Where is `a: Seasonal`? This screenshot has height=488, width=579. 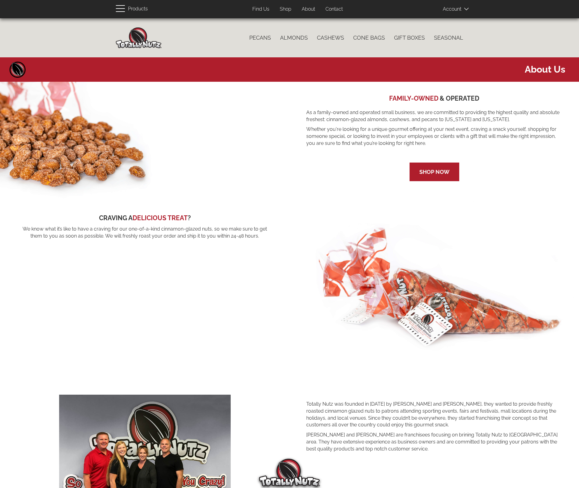
a: Seasonal is located at coordinates (449, 38).